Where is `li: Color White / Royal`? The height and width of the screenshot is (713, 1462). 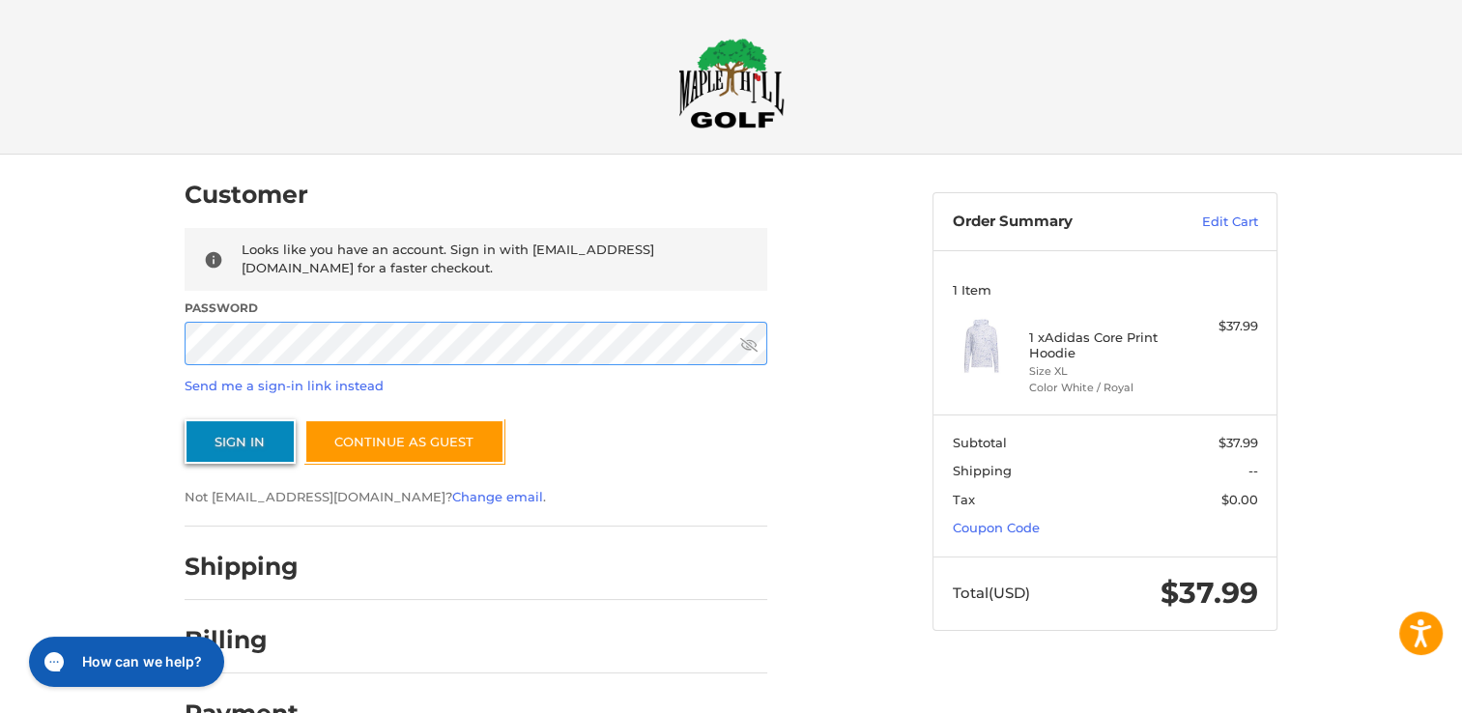
li: Color White / Royal is located at coordinates (1102, 387).